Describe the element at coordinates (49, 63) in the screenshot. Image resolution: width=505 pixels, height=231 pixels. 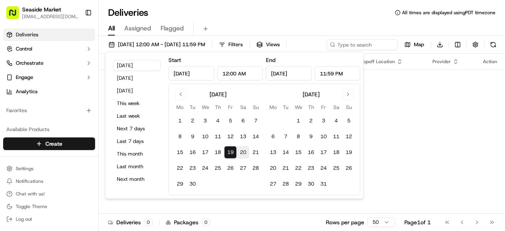
I see `button: Orchestrate` at that location.